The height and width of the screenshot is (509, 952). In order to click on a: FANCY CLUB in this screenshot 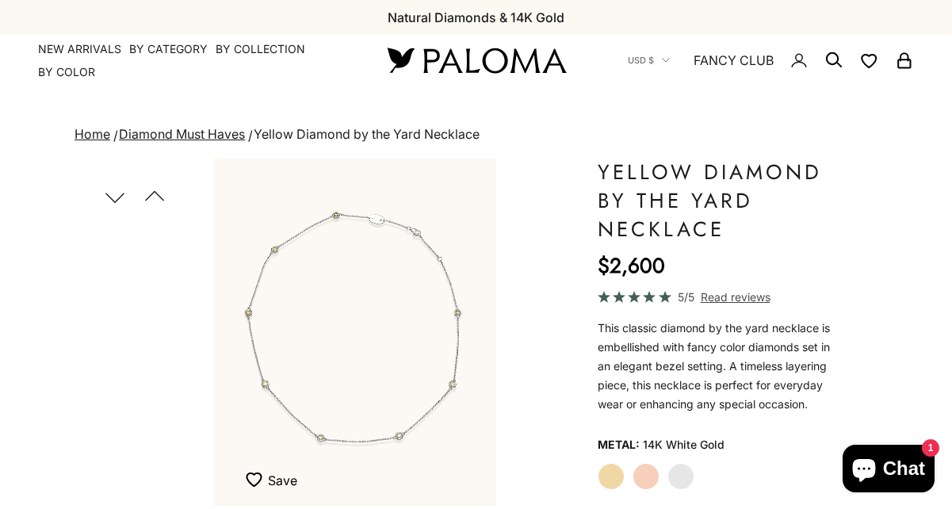, I will do `click(733, 60)`.